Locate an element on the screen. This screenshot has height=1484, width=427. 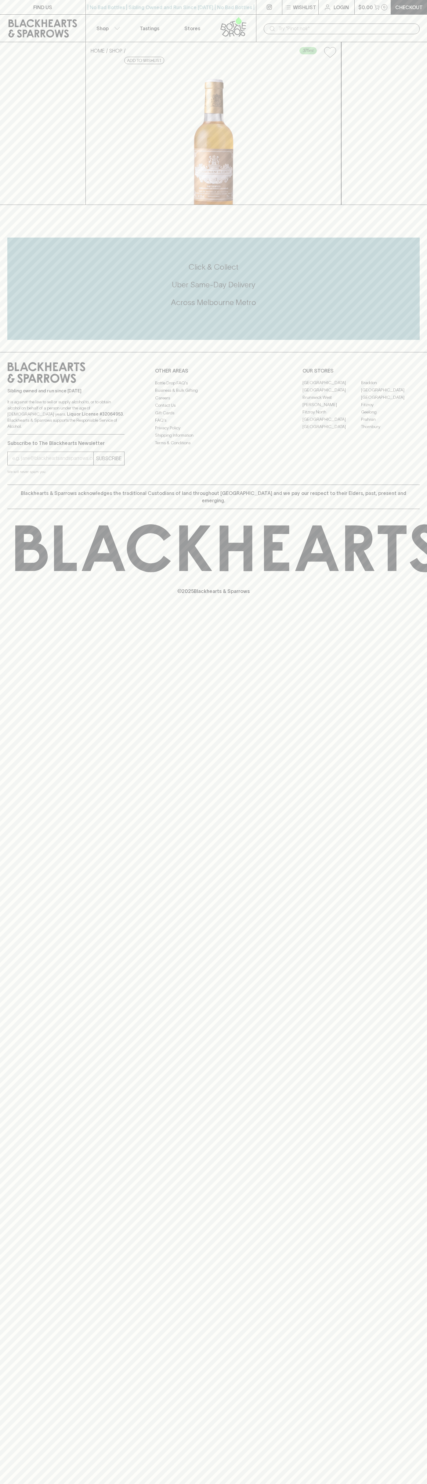
a: Bottle Drop FAQ's is located at coordinates (214, 383).